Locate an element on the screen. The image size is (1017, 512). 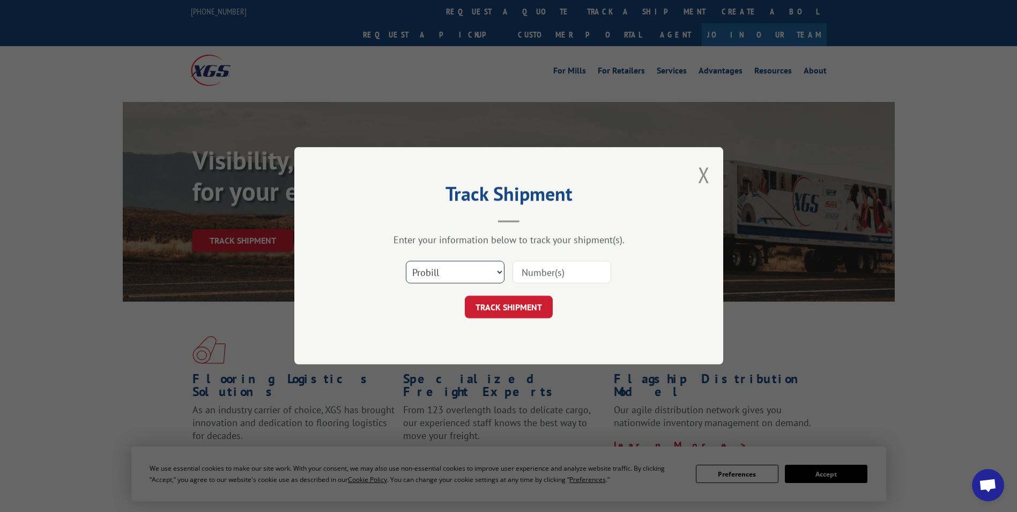
a: Open chat is located at coordinates (988, 485).